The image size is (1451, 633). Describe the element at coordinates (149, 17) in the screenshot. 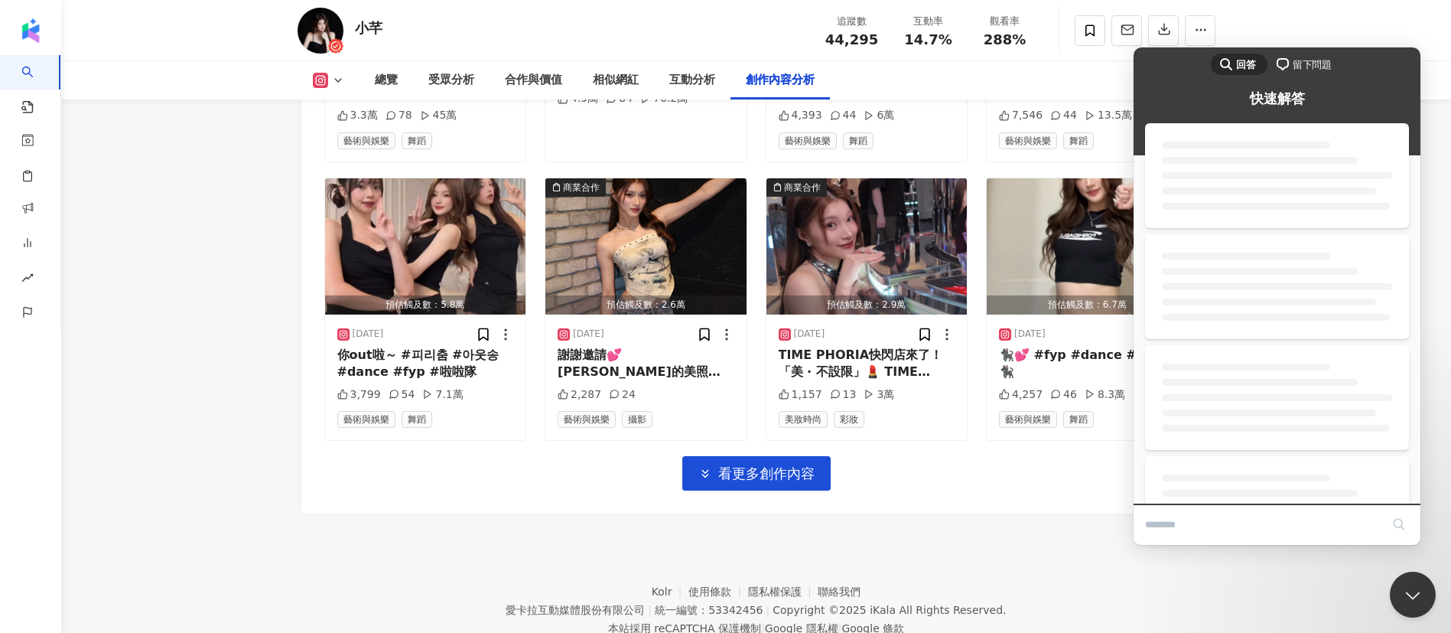

I see `span: chat-square` at that location.